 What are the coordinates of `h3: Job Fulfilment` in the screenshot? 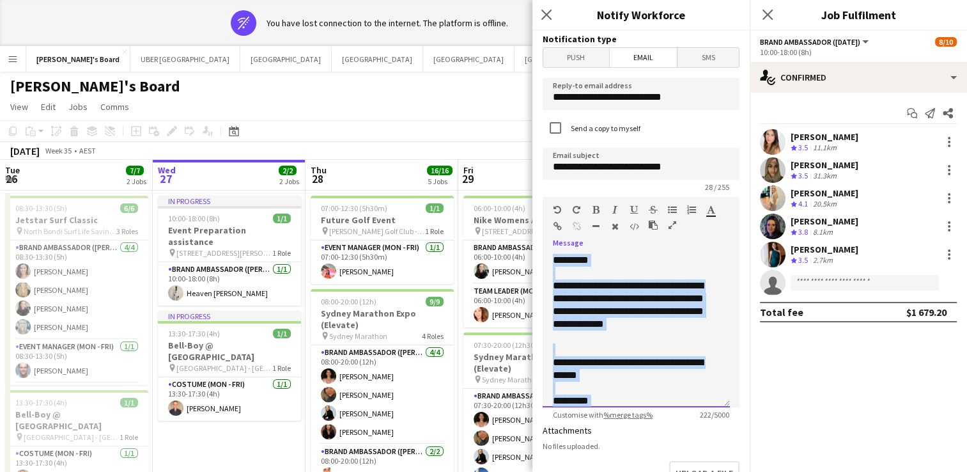 It's located at (858, 15).